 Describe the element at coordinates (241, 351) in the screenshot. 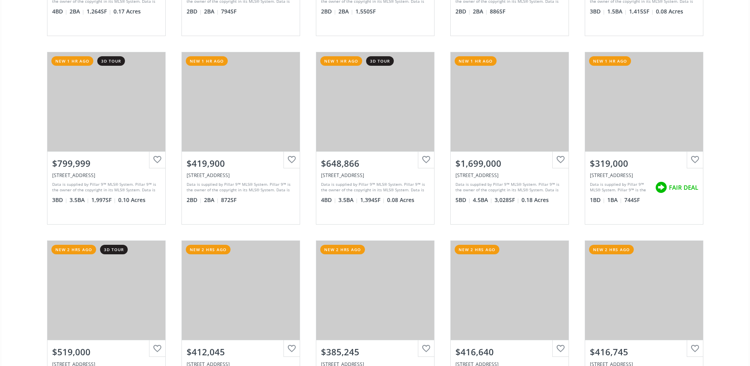

I see `div: $412,045` at that location.